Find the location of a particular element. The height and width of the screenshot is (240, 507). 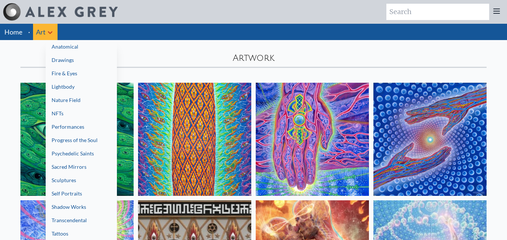

a: Transcendental is located at coordinates (81, 221).